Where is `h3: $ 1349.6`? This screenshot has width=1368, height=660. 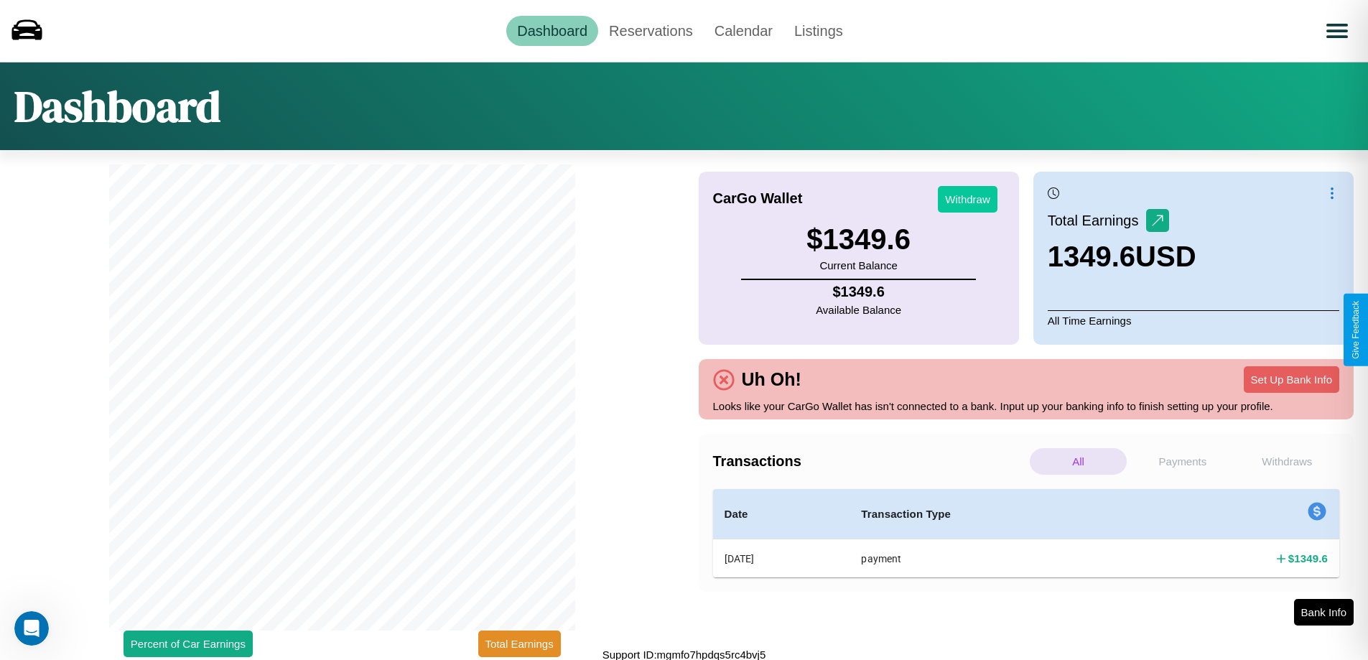
h3: $ 1349.6 is located at coordinates (858, 239).